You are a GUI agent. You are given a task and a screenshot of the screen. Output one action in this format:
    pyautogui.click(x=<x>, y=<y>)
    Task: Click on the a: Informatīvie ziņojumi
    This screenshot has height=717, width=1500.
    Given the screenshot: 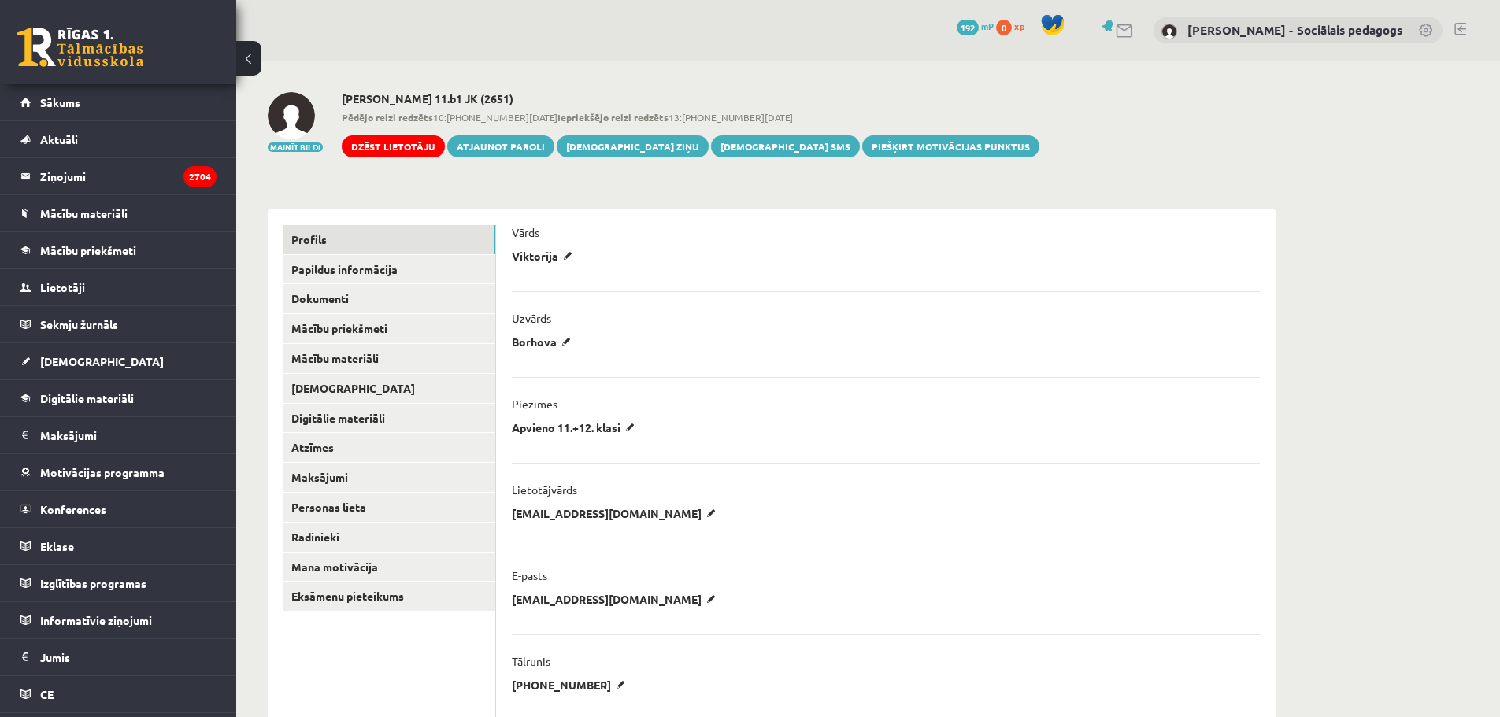 What is the action you would take?
    pyautogui.click(x=118, y=620)
    